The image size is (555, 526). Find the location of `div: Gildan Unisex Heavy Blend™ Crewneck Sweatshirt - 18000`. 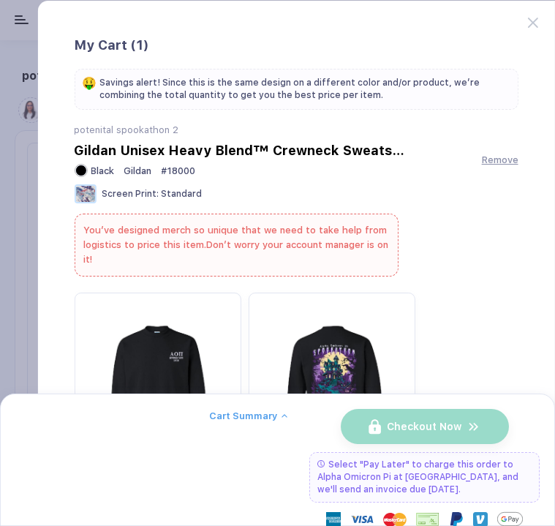

div: Gildan Unisex Heavy Blend™ Crewneck Sweatshirt - 18000 is located at coordinates (241, 150).